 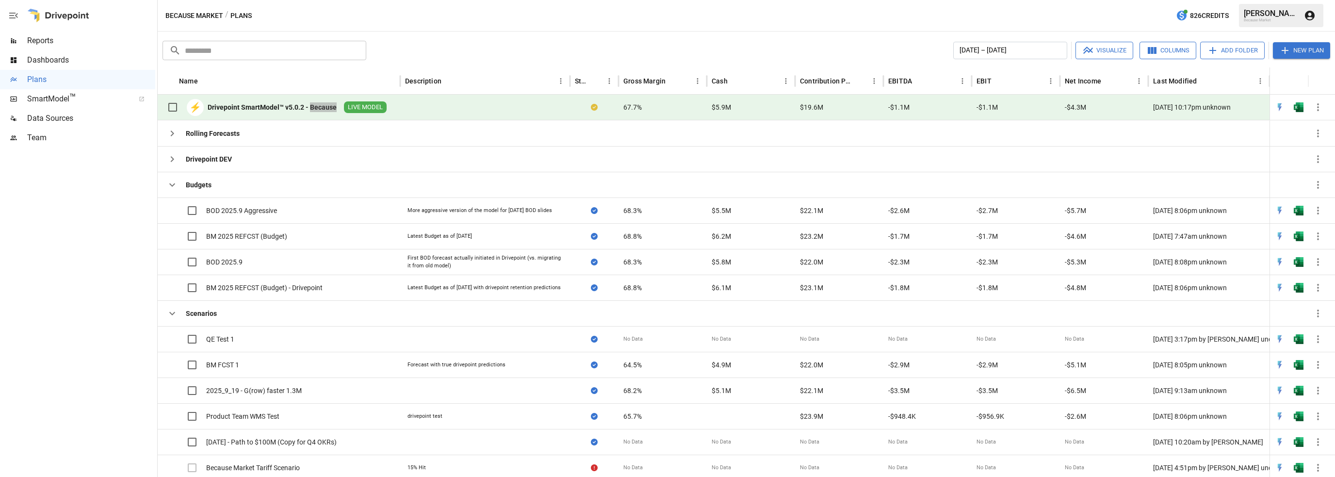 I want to click on span: $23.2M, so click(x=812, y=236).